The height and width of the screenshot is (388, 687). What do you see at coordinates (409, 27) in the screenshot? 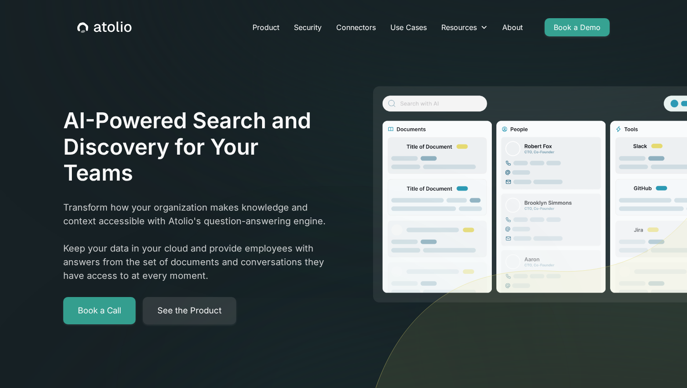
I see `a: Use Cases` at bounding box center [409, 27].